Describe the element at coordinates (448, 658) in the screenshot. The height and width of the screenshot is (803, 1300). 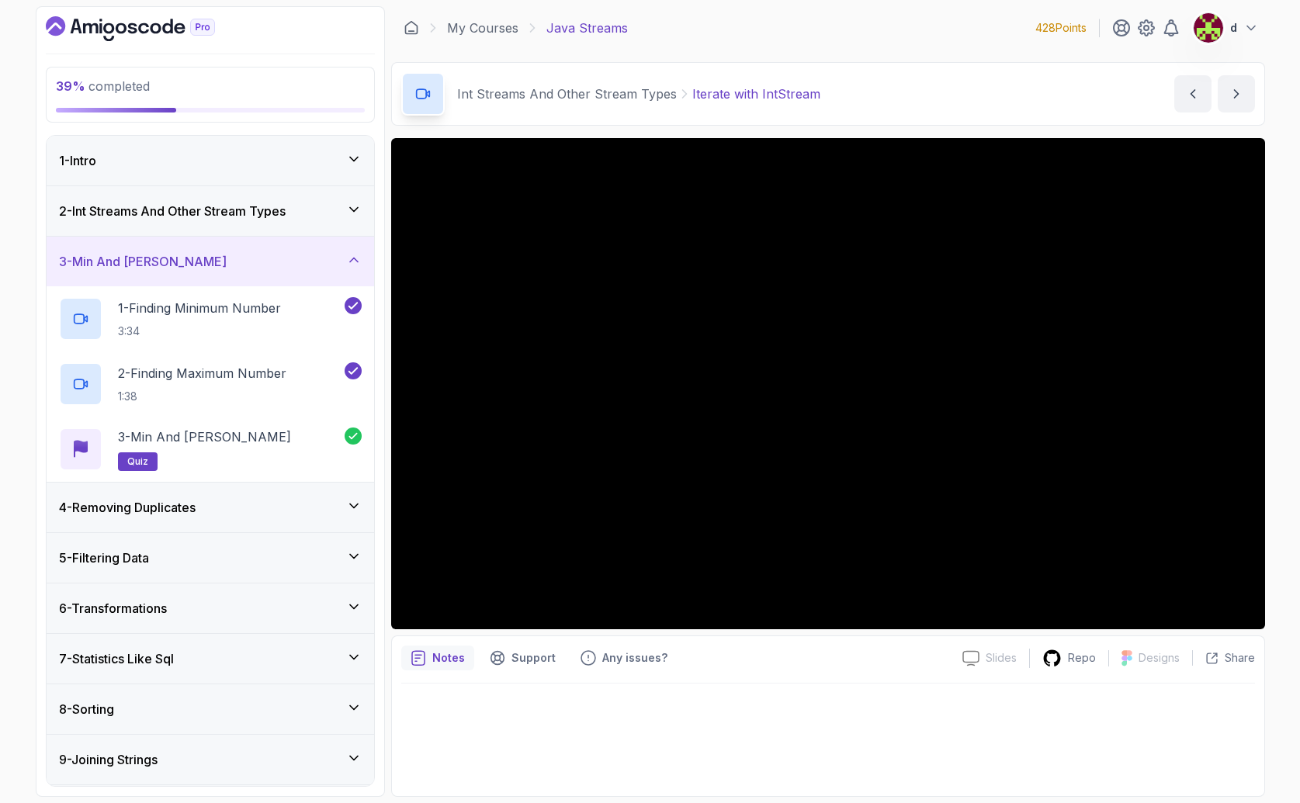
I see `p: Notes` at that location.